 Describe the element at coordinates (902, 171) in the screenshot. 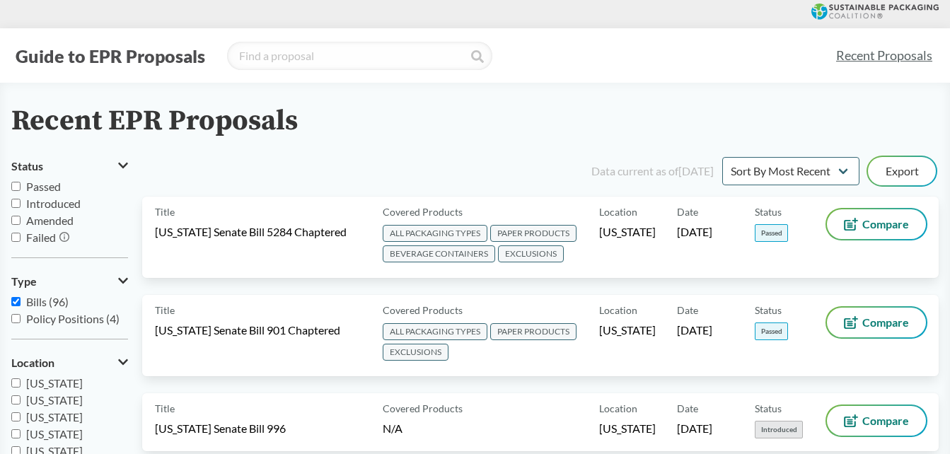

I see `button: Export` at that location.